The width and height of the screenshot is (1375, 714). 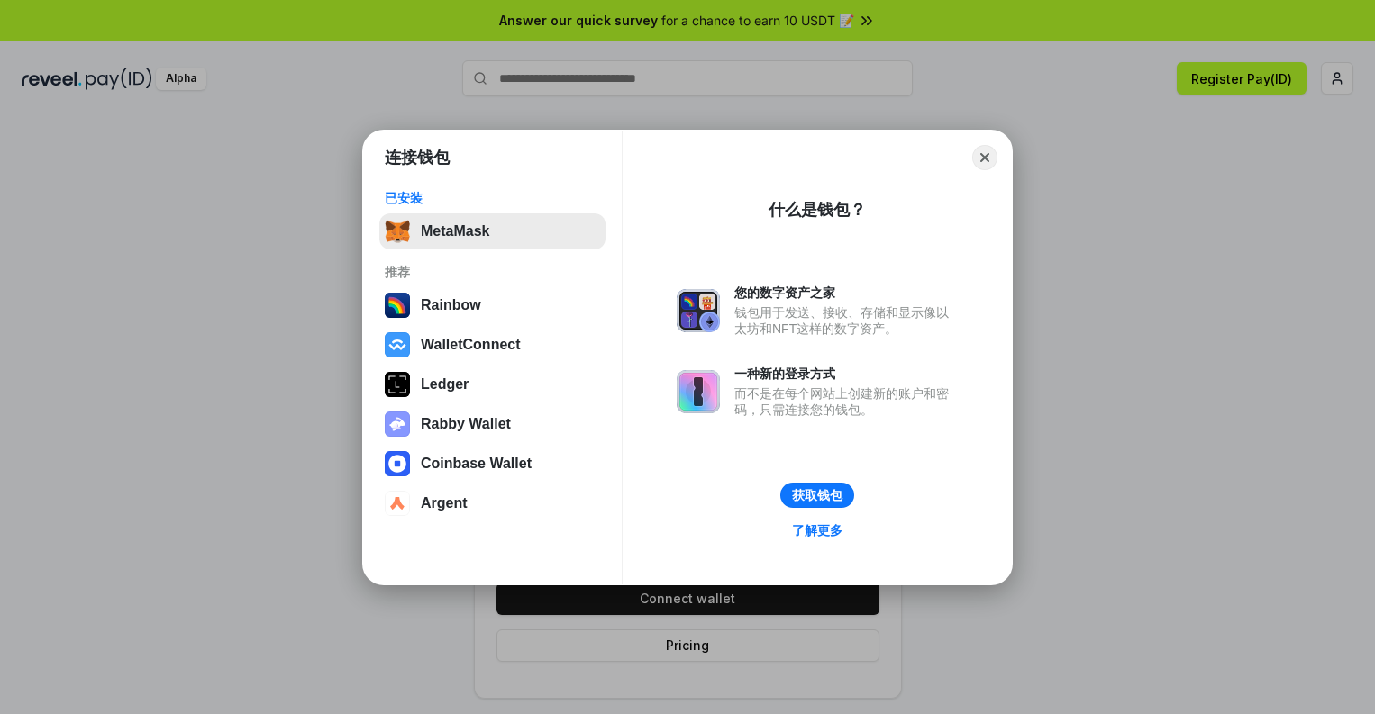 What do you see at coordinates (817, 531) in the screenshot?
I see `div: 了解更多` at bounding box center [817, 531].